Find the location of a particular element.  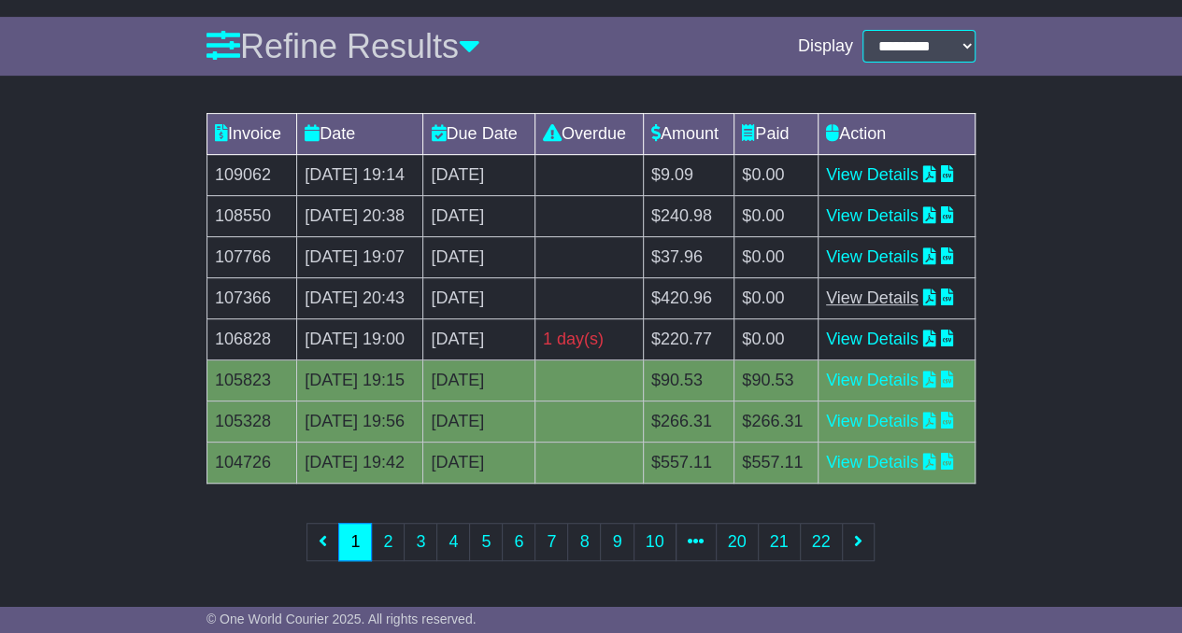

td: 105823 is located at coordinates (251, 381).